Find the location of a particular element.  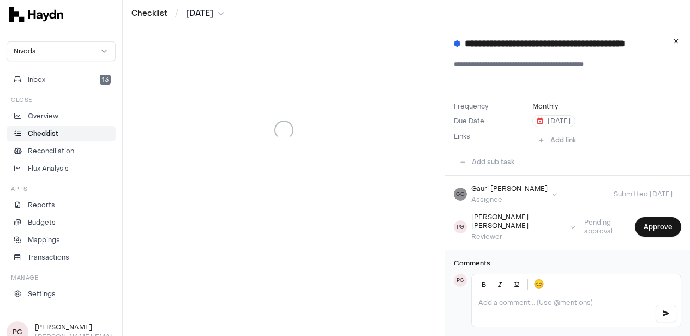

span: 13 is located at coordinates (105, 80).